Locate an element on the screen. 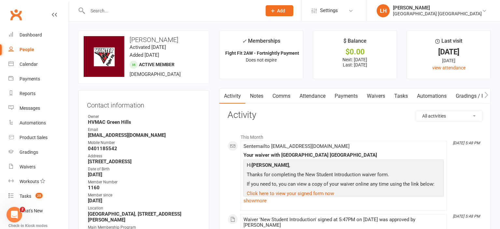 This screenshot has width=500, height=229. h3: Activity is located at coordinates (355, 115).